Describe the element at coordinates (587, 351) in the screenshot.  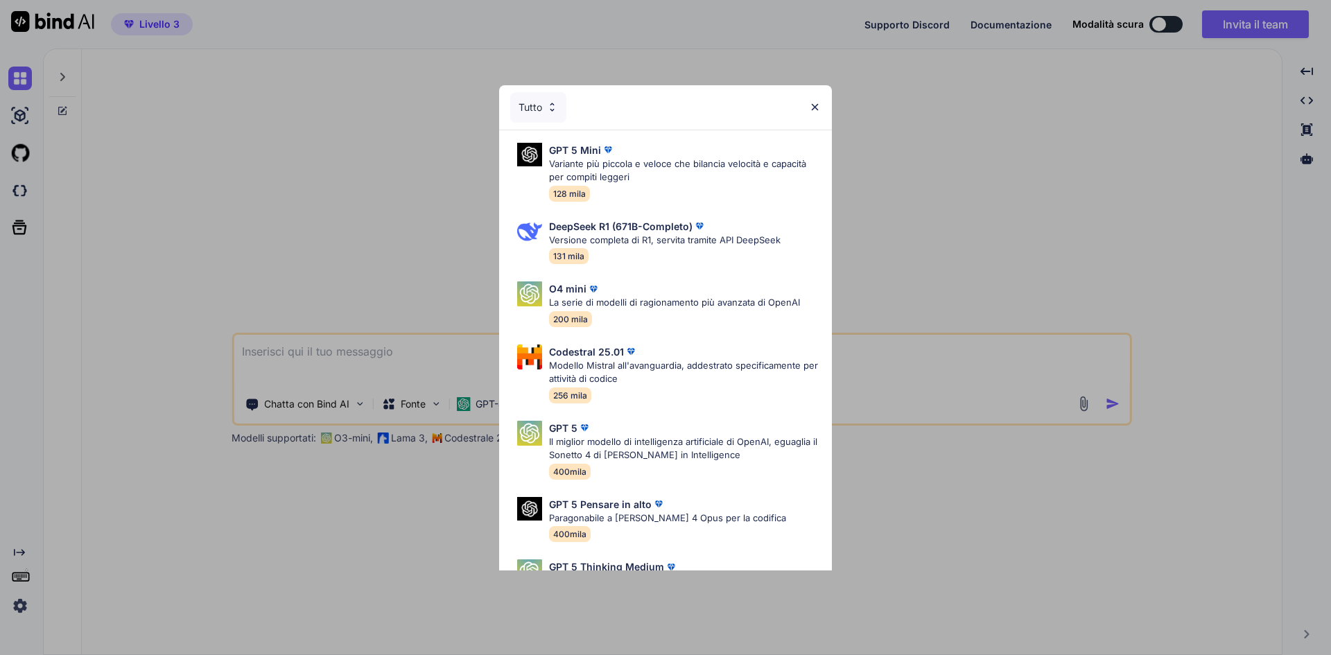
I see `font: Codestral 25.01` at that location.